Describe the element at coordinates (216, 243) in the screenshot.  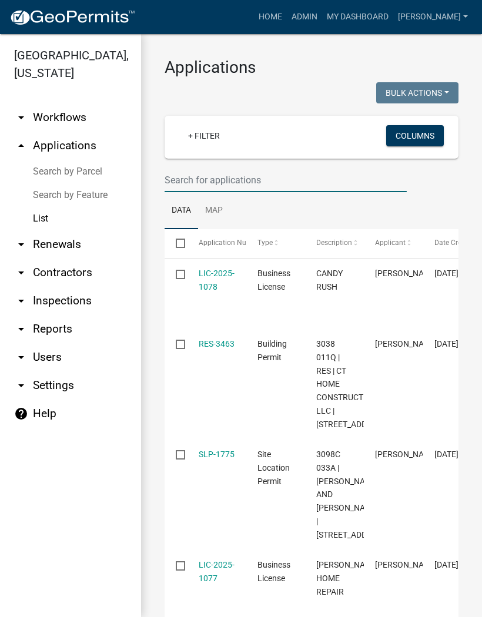
I see `datatable-header-cell: Application Number` at that location.